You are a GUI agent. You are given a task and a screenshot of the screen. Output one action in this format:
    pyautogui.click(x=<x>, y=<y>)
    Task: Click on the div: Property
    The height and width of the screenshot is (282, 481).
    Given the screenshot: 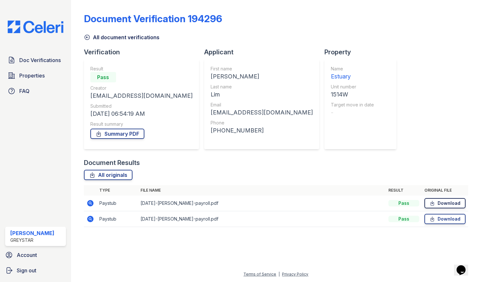 What is the action you would take?
    pyautogui.click(x=363, y=52)
    